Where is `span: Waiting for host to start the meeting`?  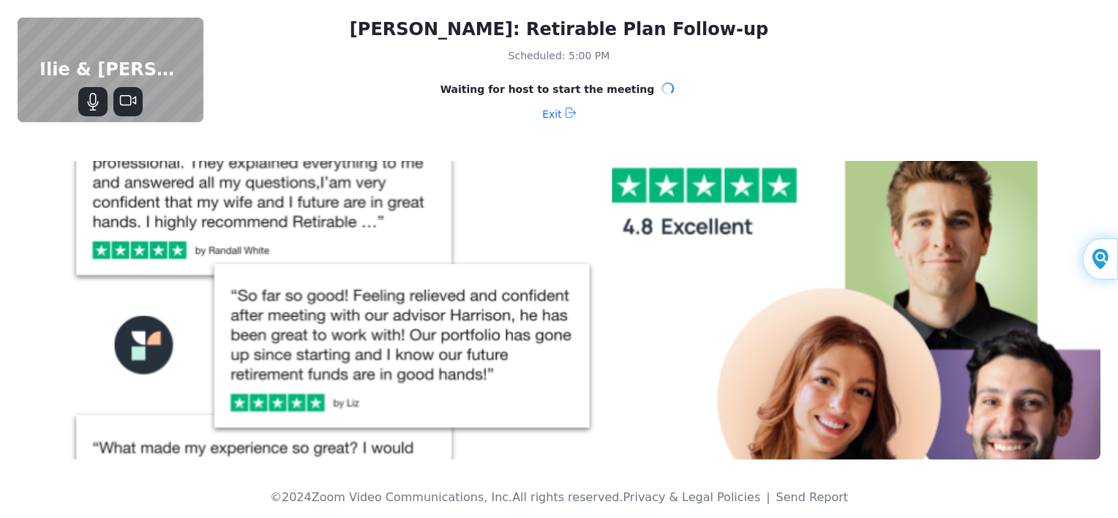 span: Waiting for host to start the meeting is located at coordinates (547, 89).